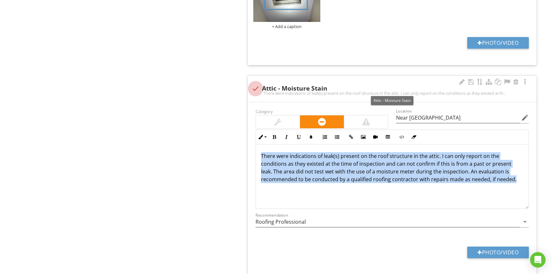  I want to click on div: + Add a caption, so click(287, 26).